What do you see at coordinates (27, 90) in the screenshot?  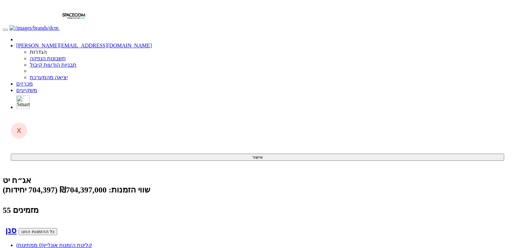 I see `a: משקיעים` at bounding box center [27, 90].